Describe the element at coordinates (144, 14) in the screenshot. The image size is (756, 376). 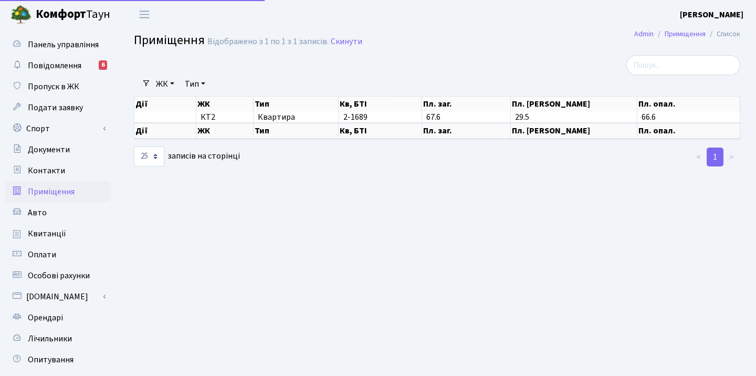
I see `button: Переключити навігацію` at that location.